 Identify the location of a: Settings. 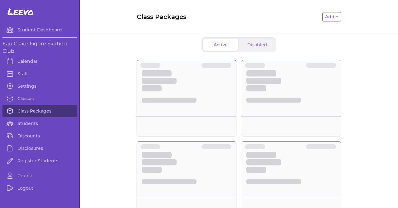
(40, 86).